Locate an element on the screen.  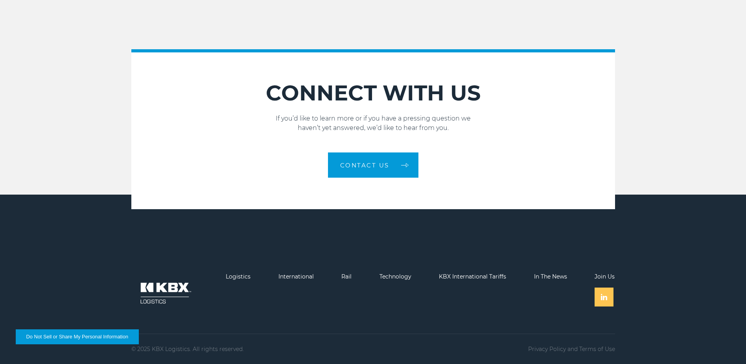
p: © 2025 KBX Logistics. All rights reserved. is located at coordinates (188, 349).